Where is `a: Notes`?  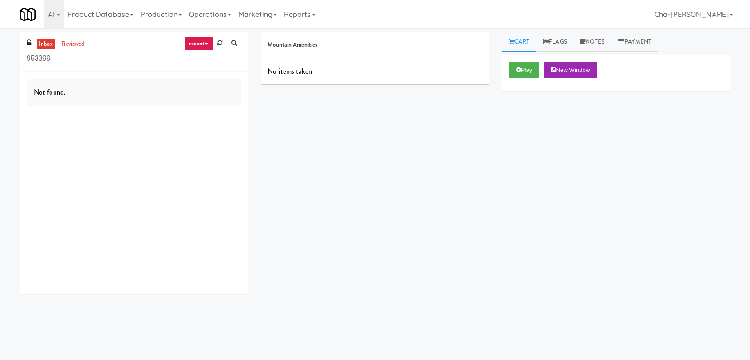
a: Notes is located at coordinates (592, 42).